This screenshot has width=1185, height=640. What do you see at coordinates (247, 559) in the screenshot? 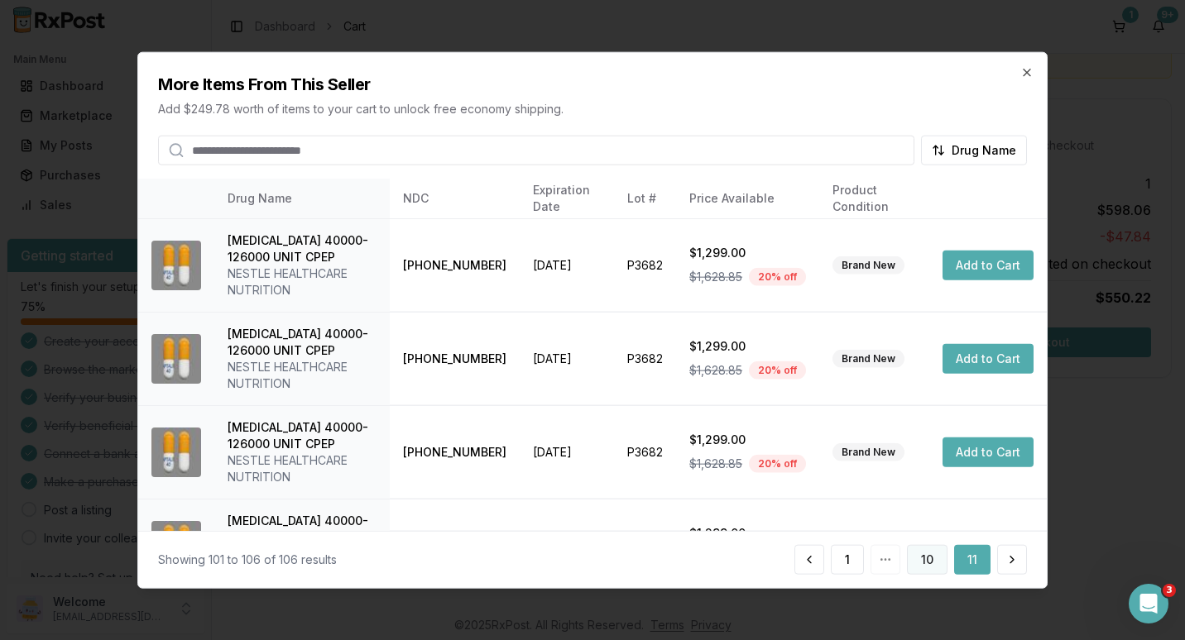
I see `div: Showing 101 to 106 of 106 results` at bounding box center [247, 559].